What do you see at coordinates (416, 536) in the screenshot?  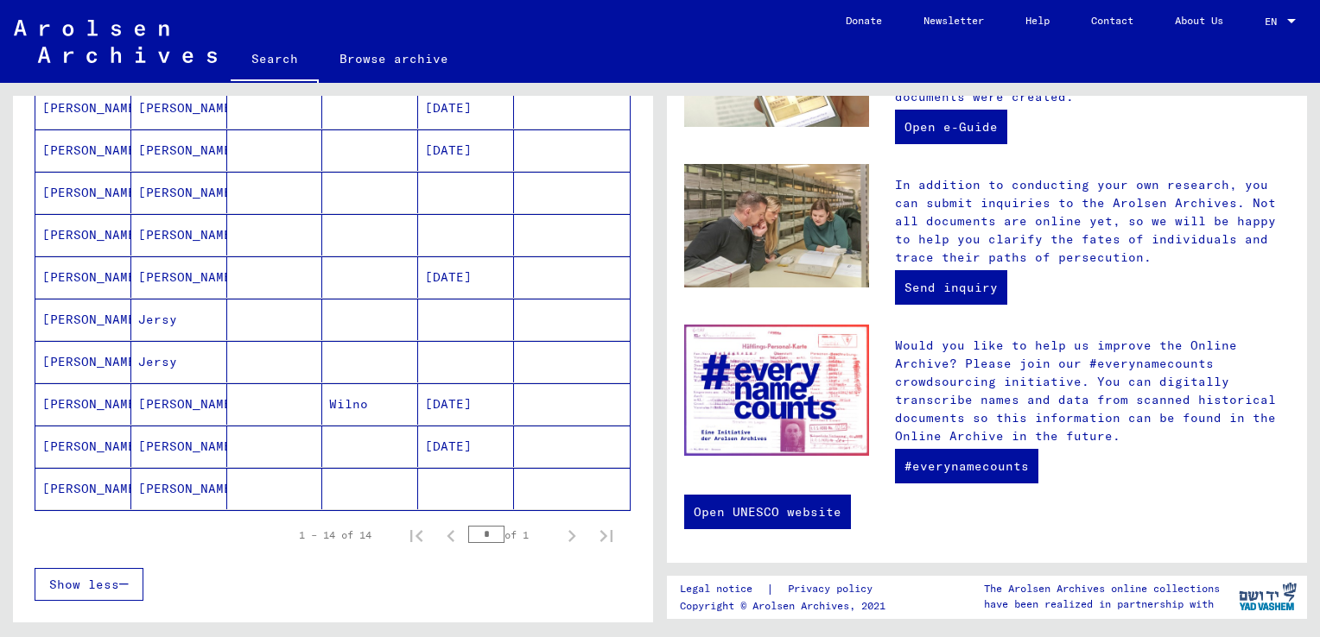 I see `button: First page` at bounding box center [416, 536].